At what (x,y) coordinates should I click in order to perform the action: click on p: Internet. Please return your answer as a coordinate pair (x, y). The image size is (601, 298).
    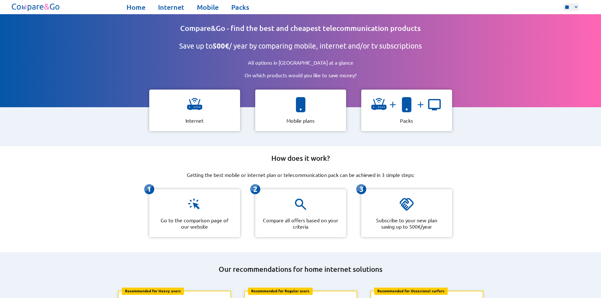
    Looking at the image, I should click on (194, 121).